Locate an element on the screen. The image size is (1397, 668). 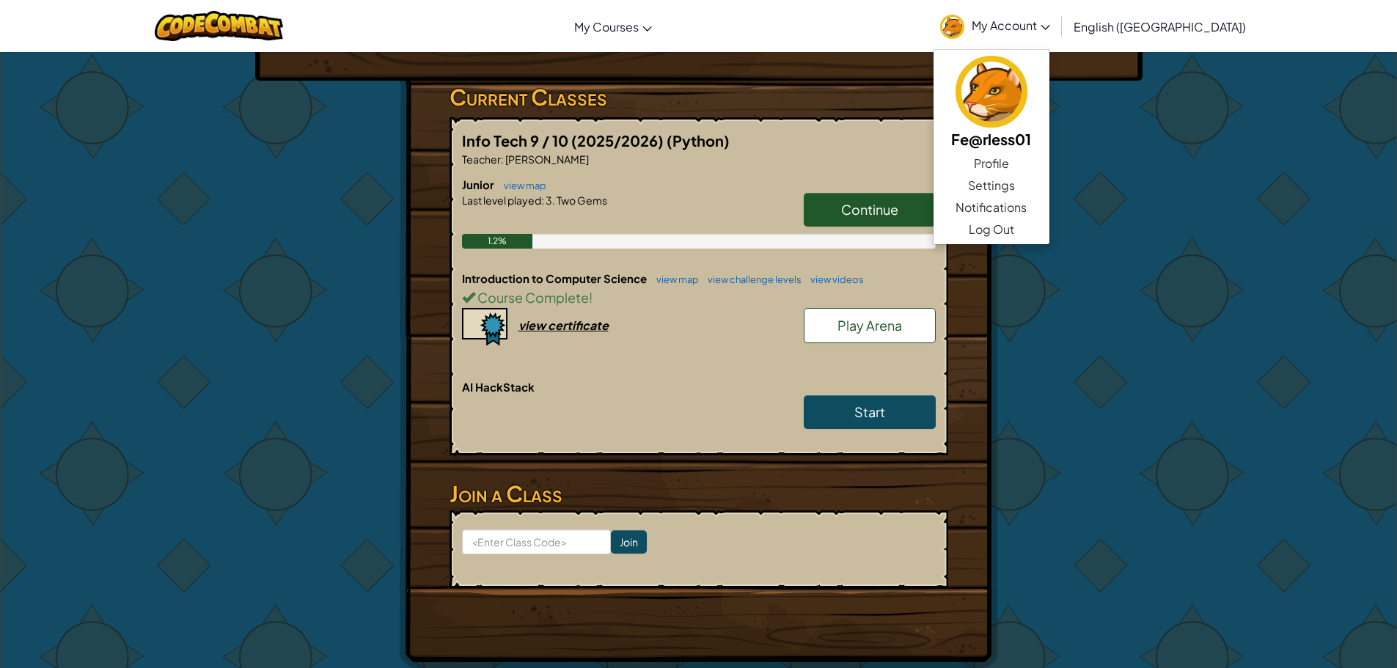
a: view certificate is located at coordinates (535, 325).